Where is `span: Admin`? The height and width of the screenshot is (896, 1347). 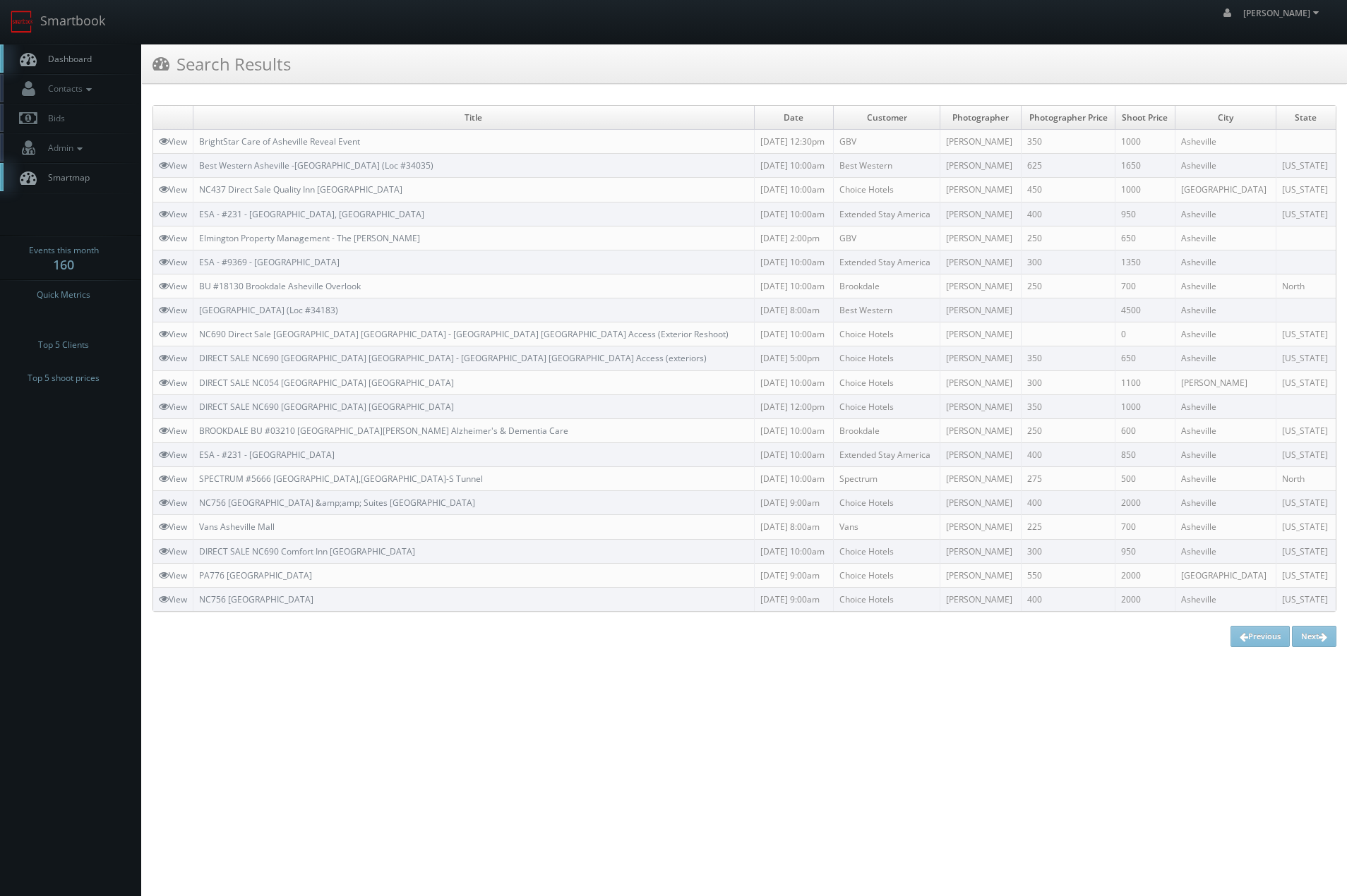 span: Admin is located at coordinates (64, 147).